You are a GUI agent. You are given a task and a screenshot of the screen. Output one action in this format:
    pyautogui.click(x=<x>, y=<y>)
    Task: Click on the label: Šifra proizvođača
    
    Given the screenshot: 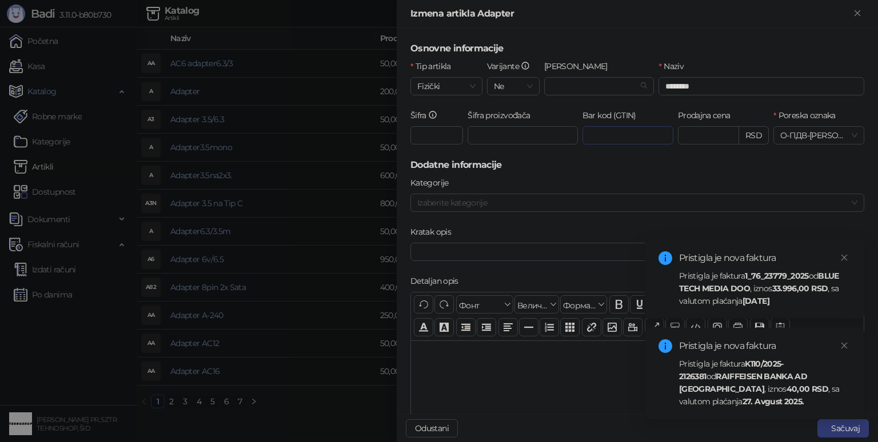 What is the action you would take?
    pyautogui.click(x=502, y=115)
    